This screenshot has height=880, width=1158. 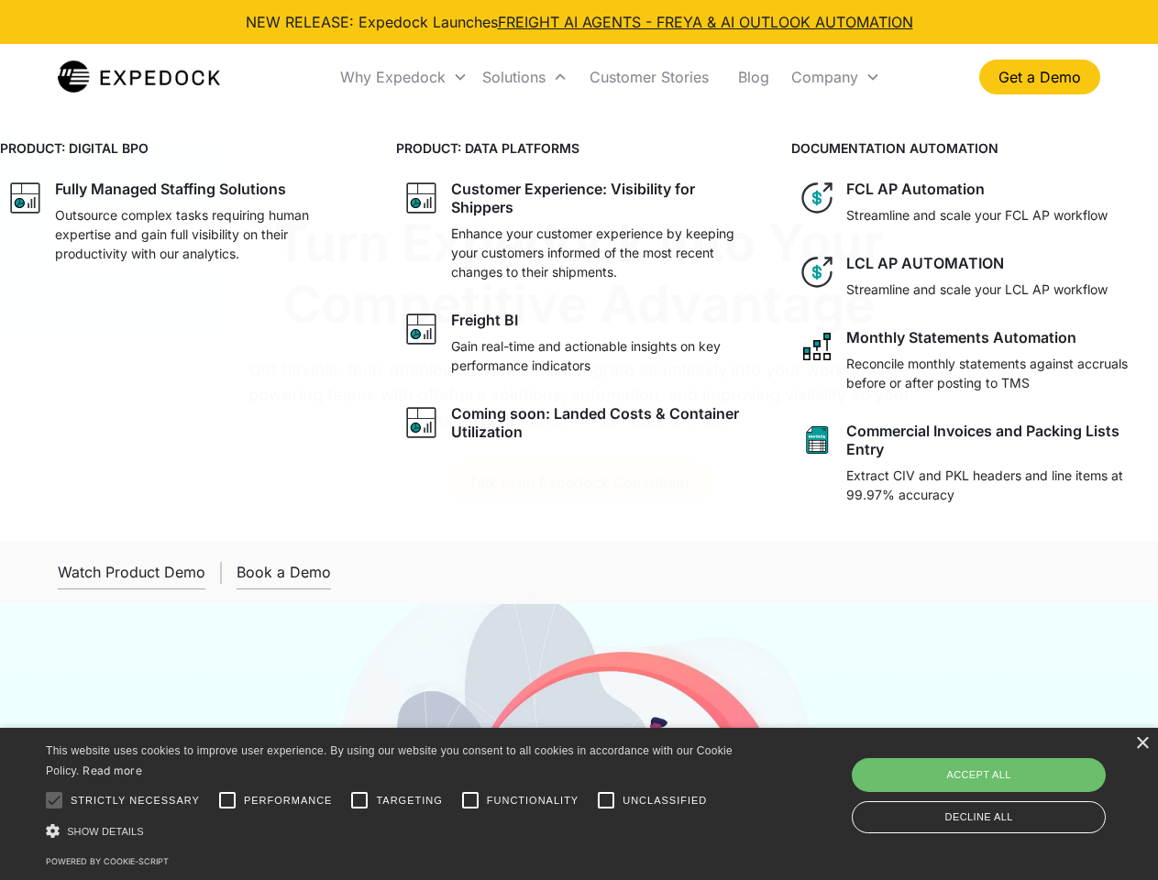 I want to click on div: Freight BI, so click(x=484, y=320).